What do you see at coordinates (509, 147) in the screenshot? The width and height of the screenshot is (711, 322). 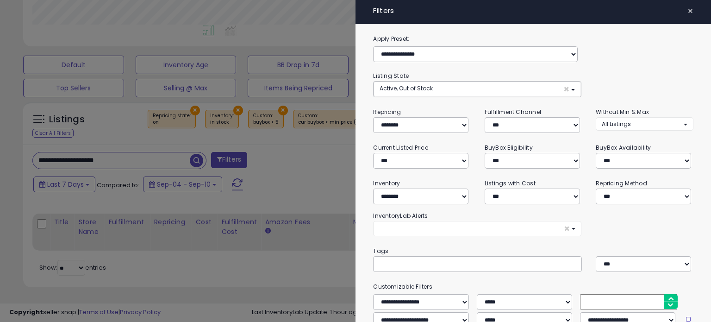 I see `small: BuyBox Eligibility` at bounding box center [509, 147].